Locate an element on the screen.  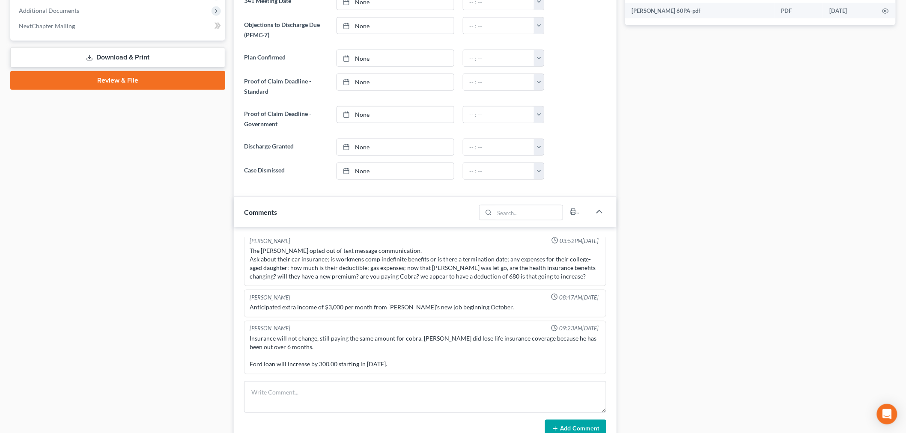
a: Review & File is located at coordinates (118, 80).